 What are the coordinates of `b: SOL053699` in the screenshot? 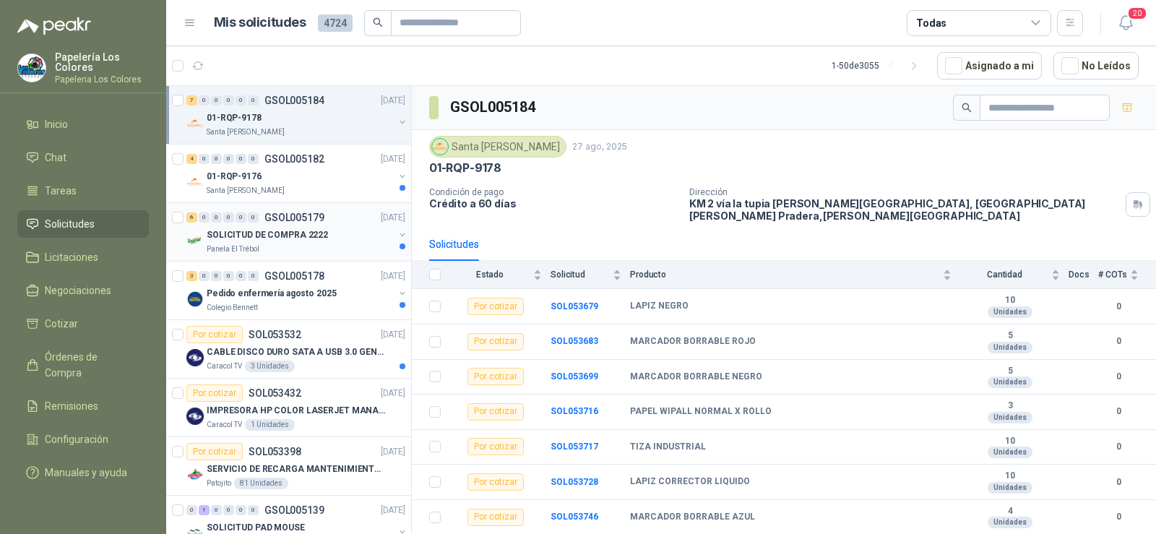 It's located at (574, 376).